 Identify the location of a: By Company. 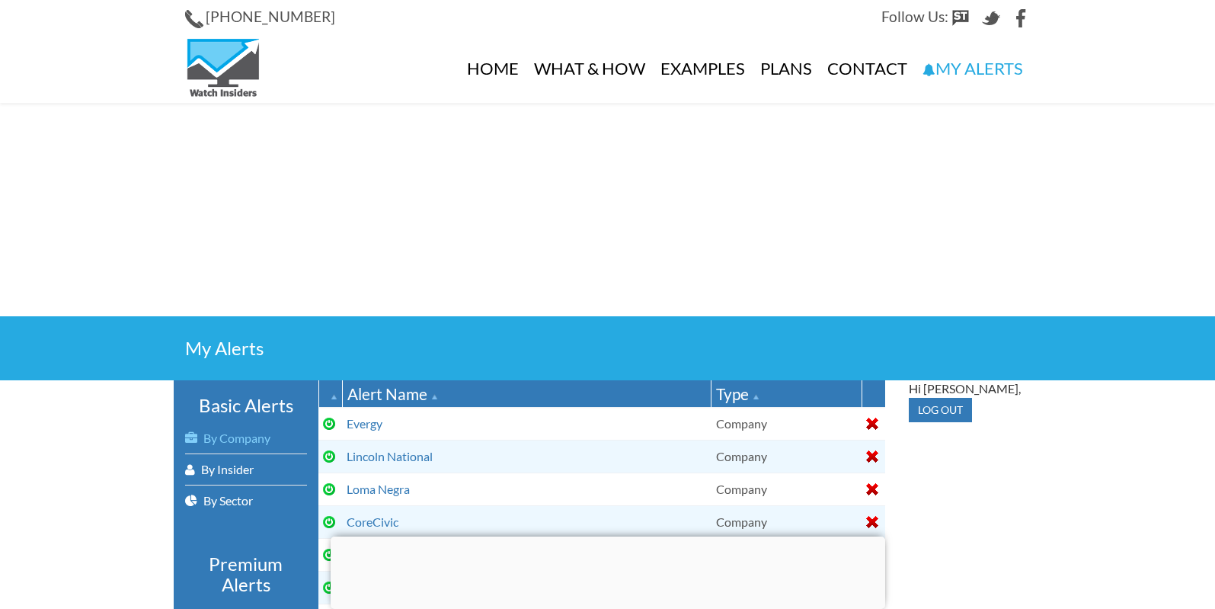
(246, 438).